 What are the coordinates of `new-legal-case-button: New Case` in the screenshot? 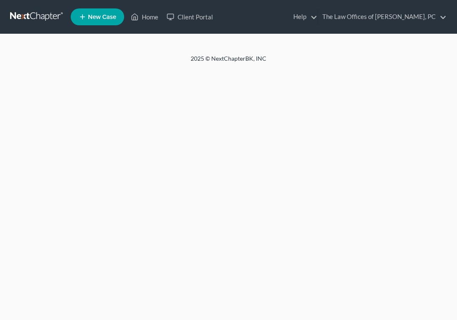 It's located at (97, 17).